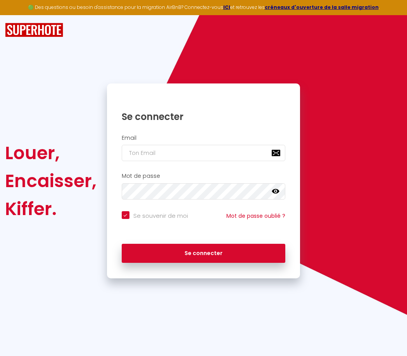 Image resolution: width=407 pixels, height=356 pixels. I want to click on input: Ton Email, so click(204, 153).